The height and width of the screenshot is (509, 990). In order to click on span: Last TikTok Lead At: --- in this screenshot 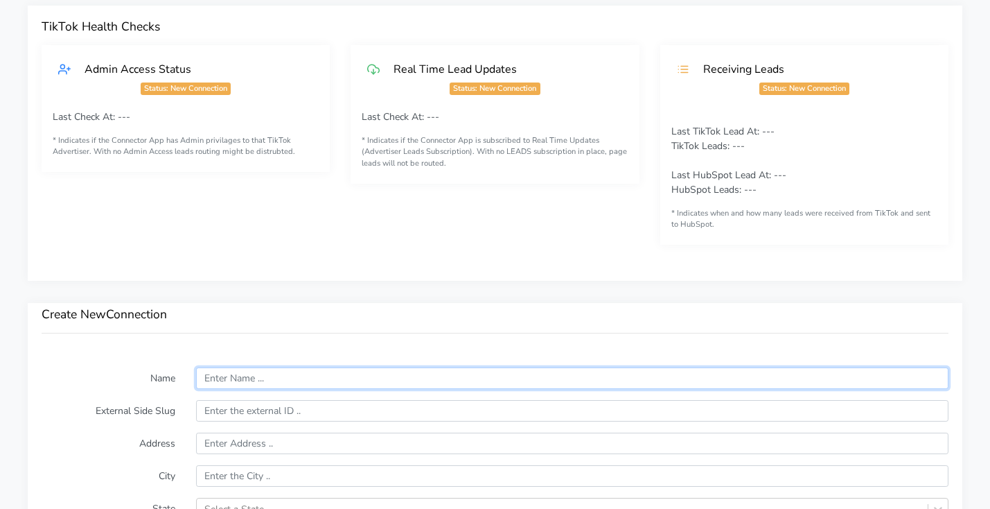, I will do `click(723, 131)`.